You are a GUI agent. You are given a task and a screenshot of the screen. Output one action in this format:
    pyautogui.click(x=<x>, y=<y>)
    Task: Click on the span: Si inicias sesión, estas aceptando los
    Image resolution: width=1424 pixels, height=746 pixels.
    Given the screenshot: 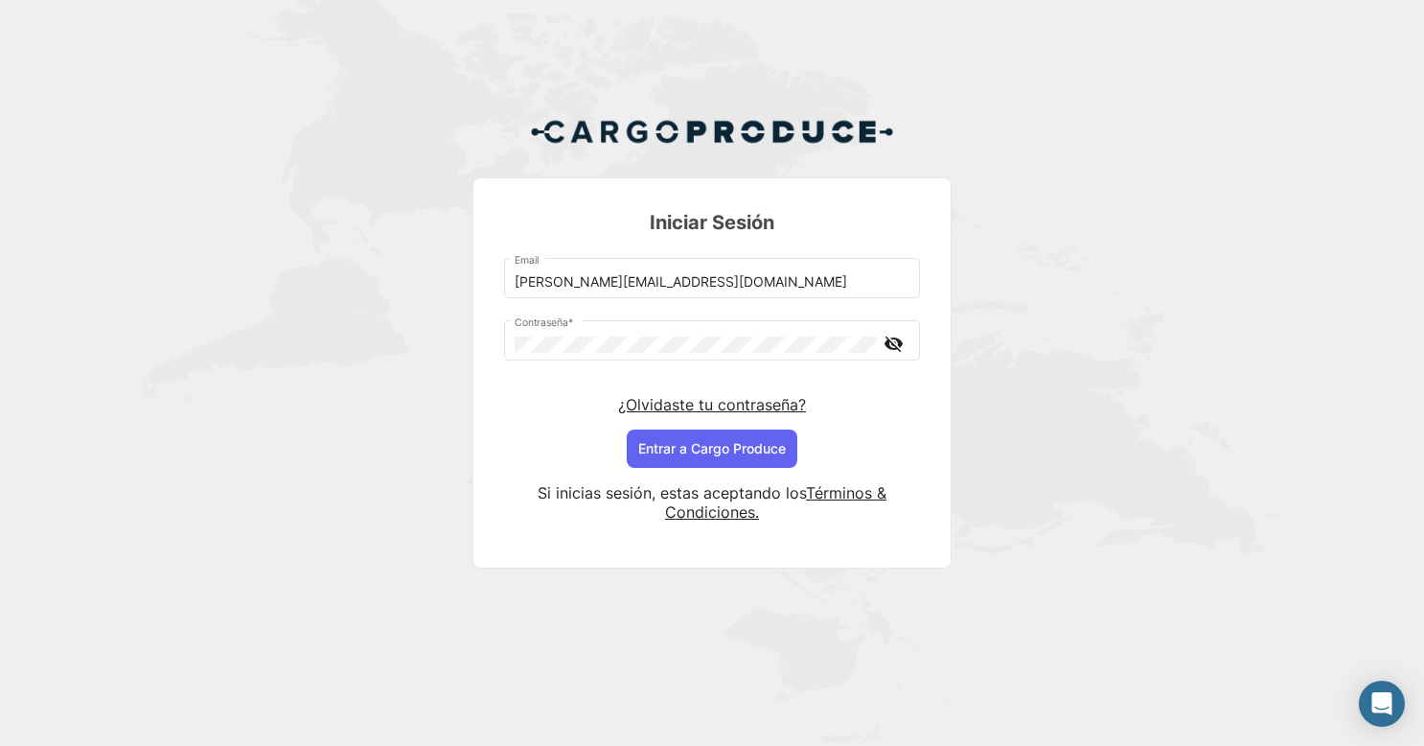 What is the action you would take?
    pyautogui.click(x=672, y=493)
    